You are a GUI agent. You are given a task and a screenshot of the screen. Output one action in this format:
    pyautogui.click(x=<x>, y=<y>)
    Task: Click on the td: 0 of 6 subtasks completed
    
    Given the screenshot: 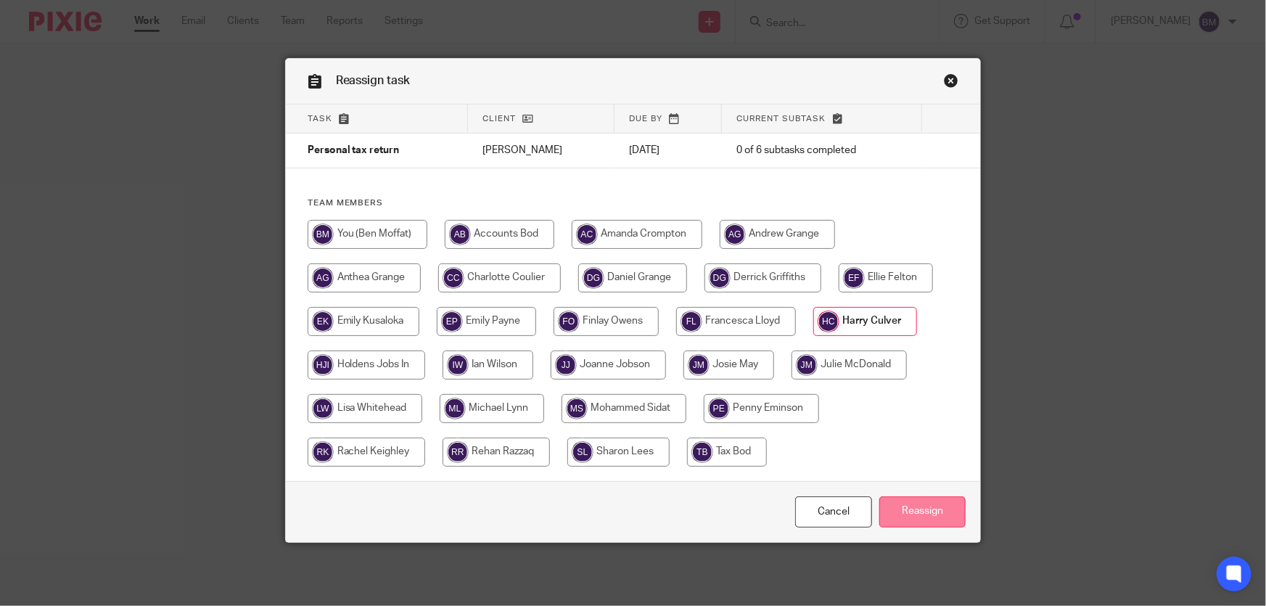 What is the action you would take?
    pyautogui.click(x=822, y=151)
    